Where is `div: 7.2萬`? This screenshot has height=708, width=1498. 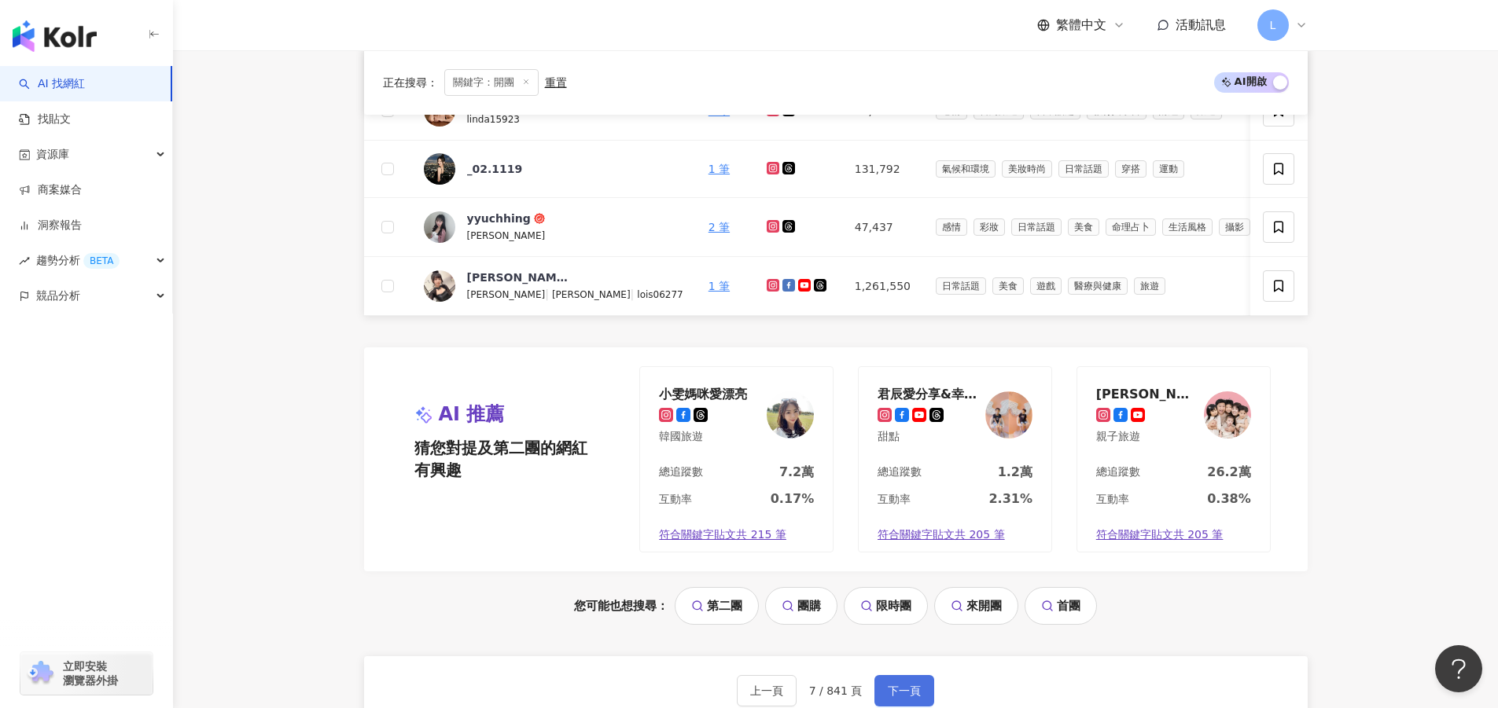 div: 7.2萬 is located at coordinates (796, 472).